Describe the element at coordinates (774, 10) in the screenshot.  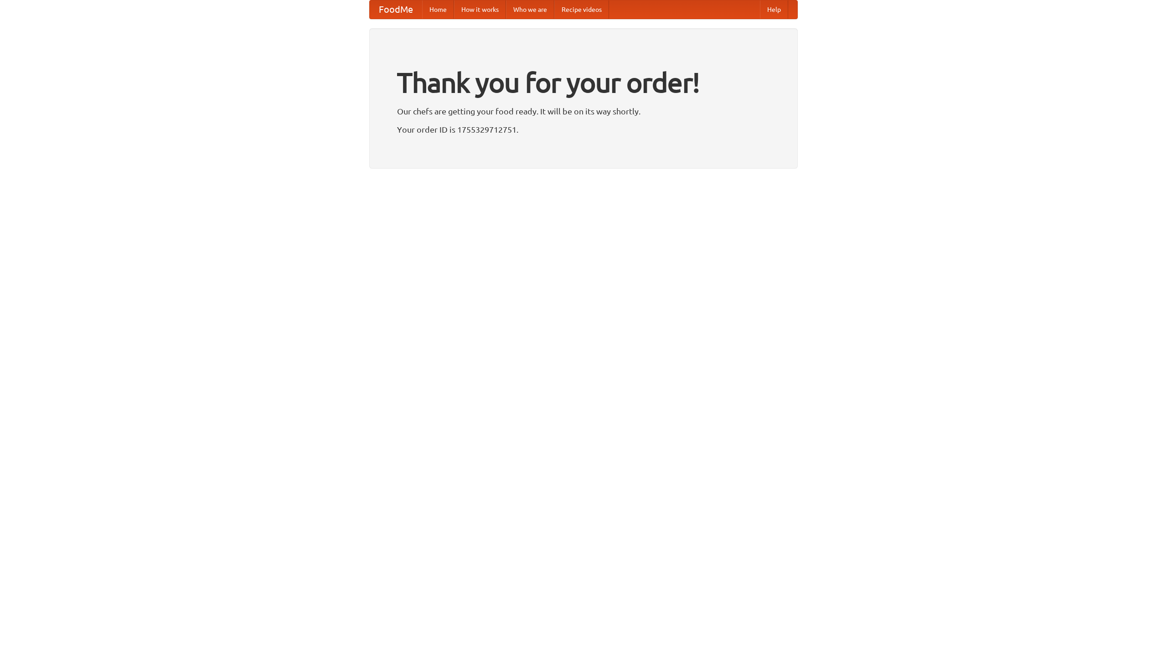
I see `a: Help` at that location.